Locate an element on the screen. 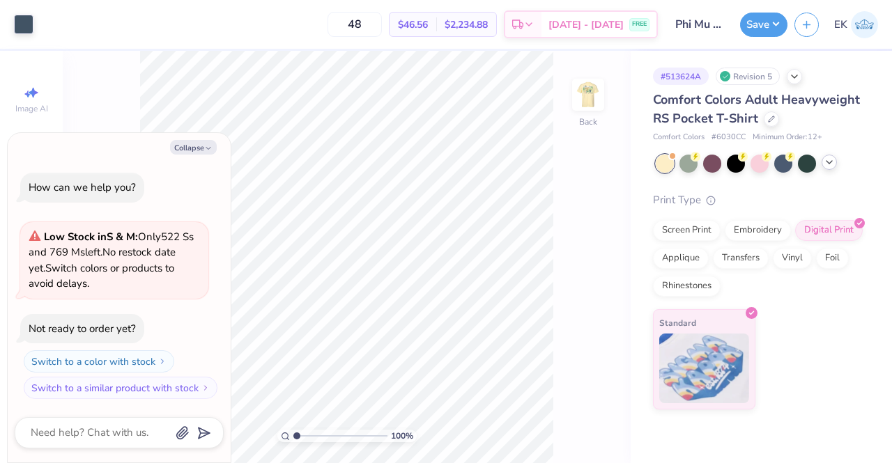  span: FREE is located at coordinates (639, 24).